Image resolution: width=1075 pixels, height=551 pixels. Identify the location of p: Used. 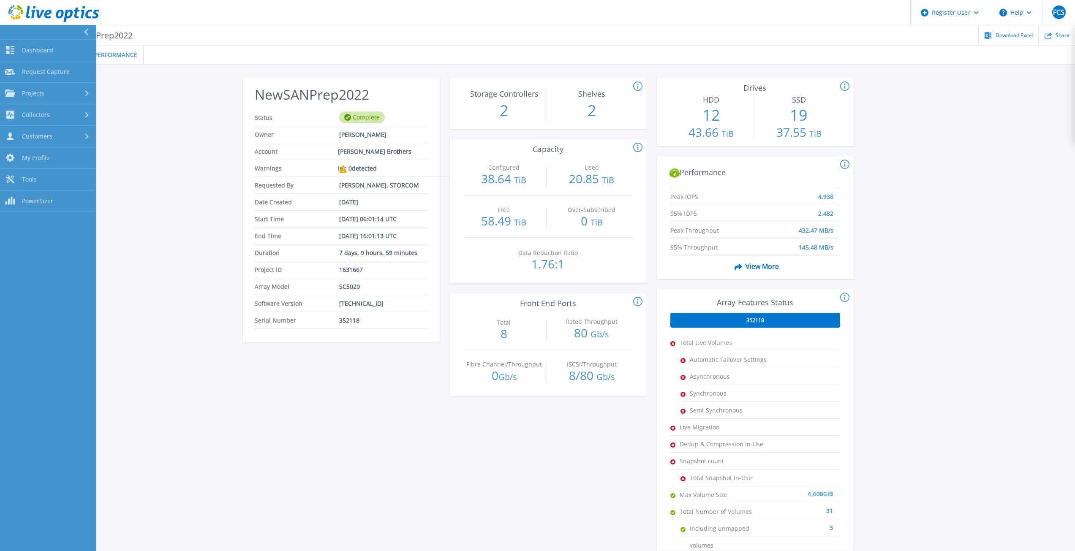
(591, 168).